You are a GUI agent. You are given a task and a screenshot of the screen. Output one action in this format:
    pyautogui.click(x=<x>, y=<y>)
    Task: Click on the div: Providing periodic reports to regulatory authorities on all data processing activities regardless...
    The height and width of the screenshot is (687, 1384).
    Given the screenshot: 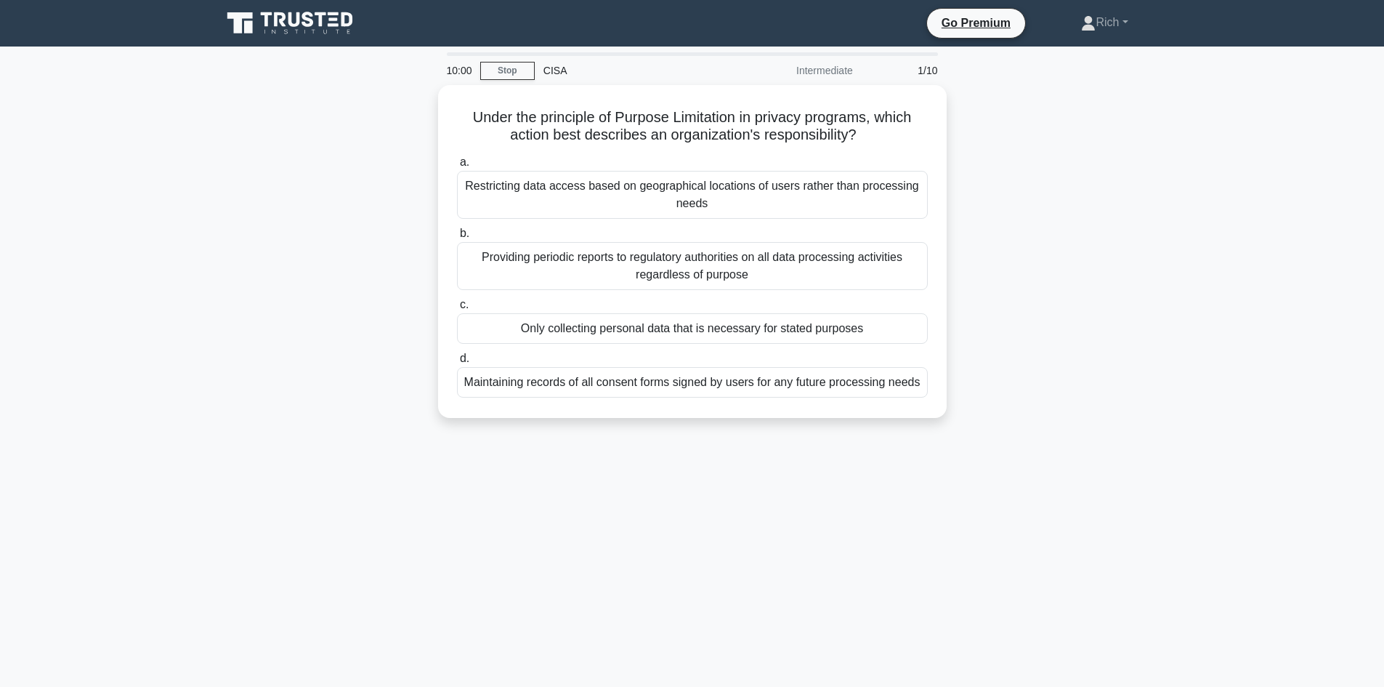 What is the action you would take?
    pyautogui.click(x=692, y=266)
    